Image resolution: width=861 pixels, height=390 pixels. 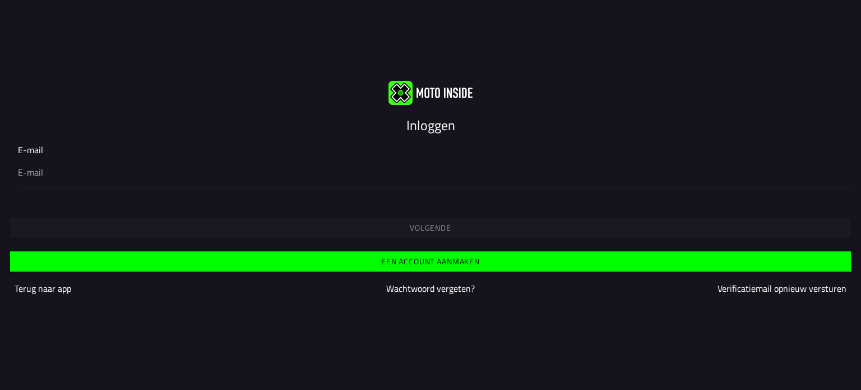 I want to click on ion-text: Wachtwoord vergeten?, so click(x=431, y=288).